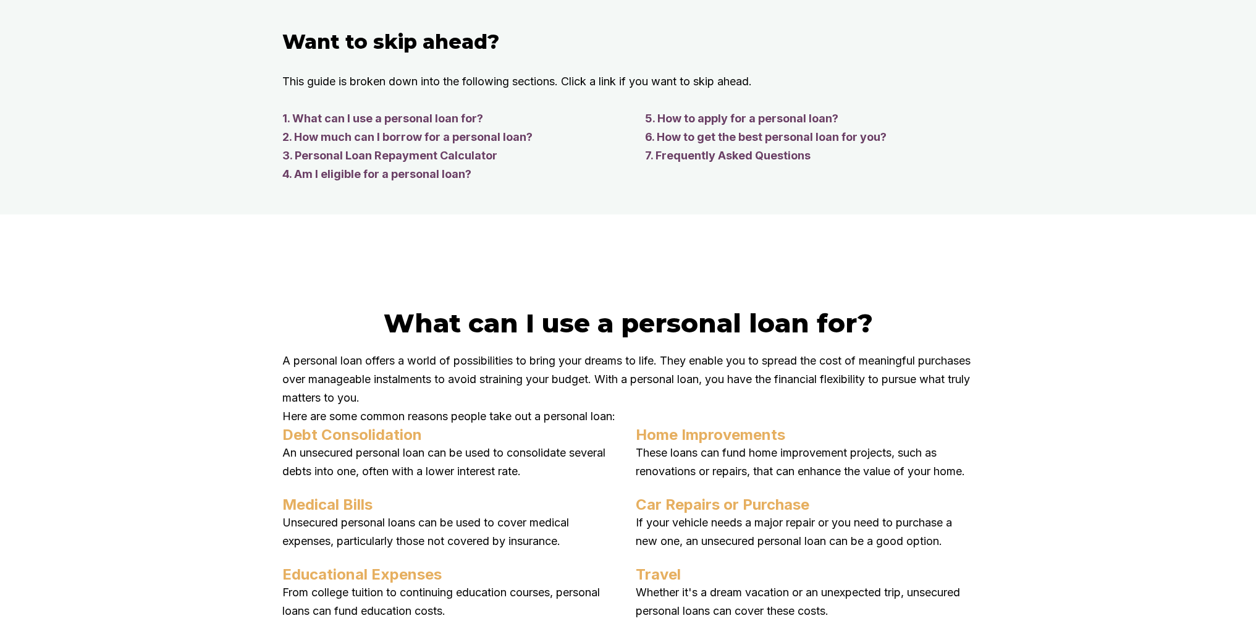  What do you see at coordinates (805, 532) in the screenshot?
I see `p: If your vehicle needs a major repair or you need to purchase a new one, an unsecured personal loa...` at bounding box center [805, 532].